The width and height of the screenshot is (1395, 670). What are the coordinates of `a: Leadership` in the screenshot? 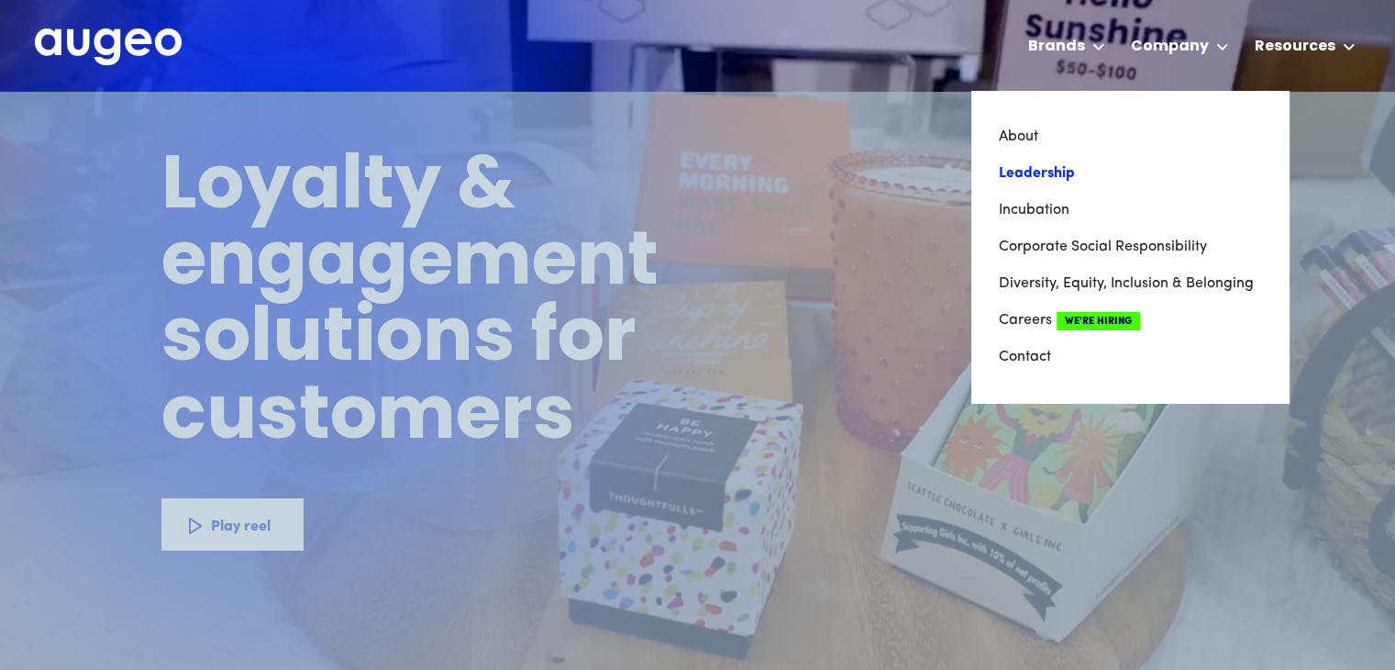 It's located at (1130, 173).